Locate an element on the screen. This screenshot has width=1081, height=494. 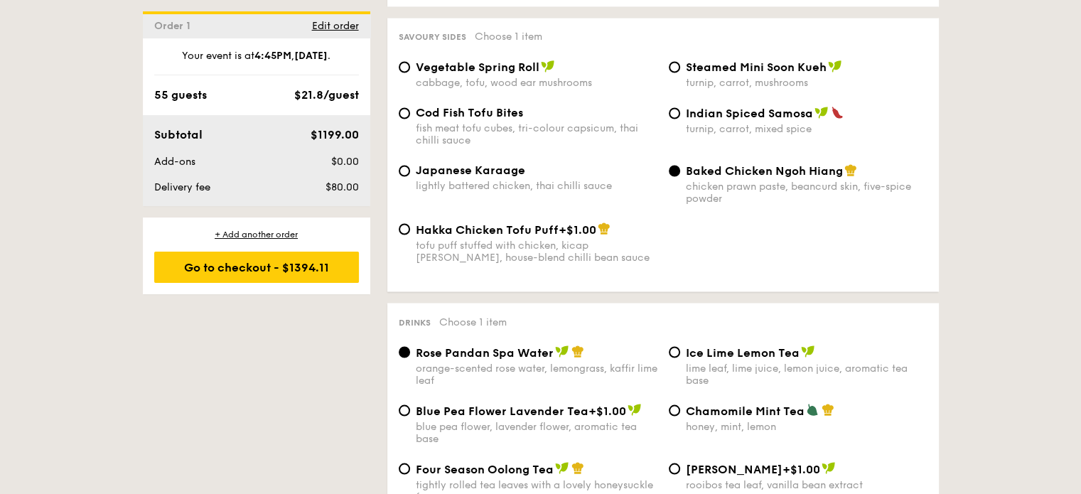
span: Rose Pandan Spa Water is located at coordinates (485, 352).